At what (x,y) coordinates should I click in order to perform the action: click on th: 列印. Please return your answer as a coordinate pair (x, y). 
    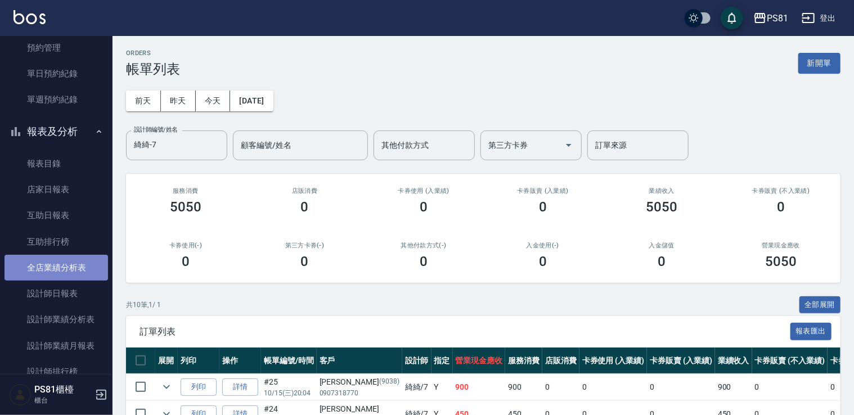
    Looking at the image, I should click on (199, 361).